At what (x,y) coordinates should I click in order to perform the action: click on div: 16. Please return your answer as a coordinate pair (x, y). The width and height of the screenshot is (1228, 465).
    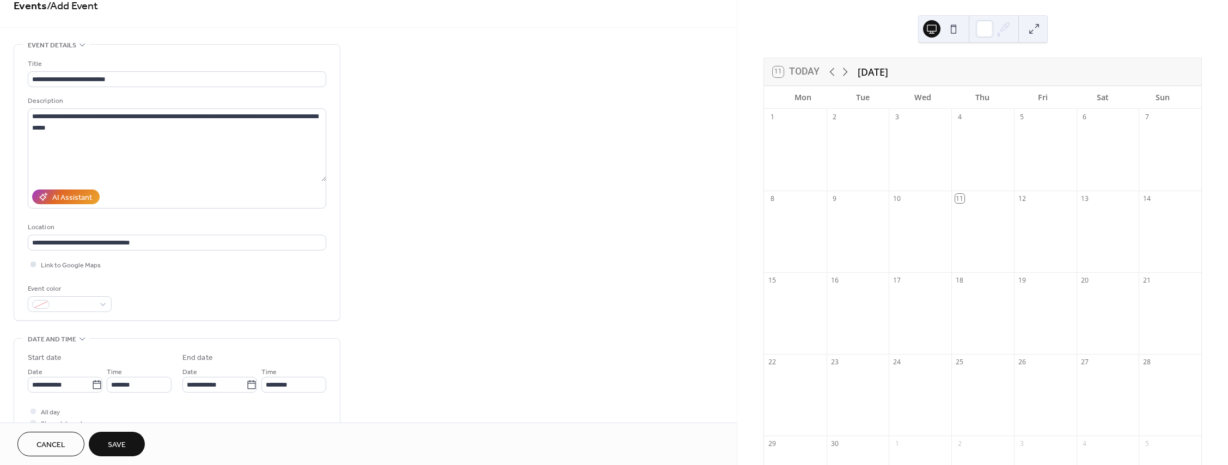
    Looking at the image, I should click on (834, 280).